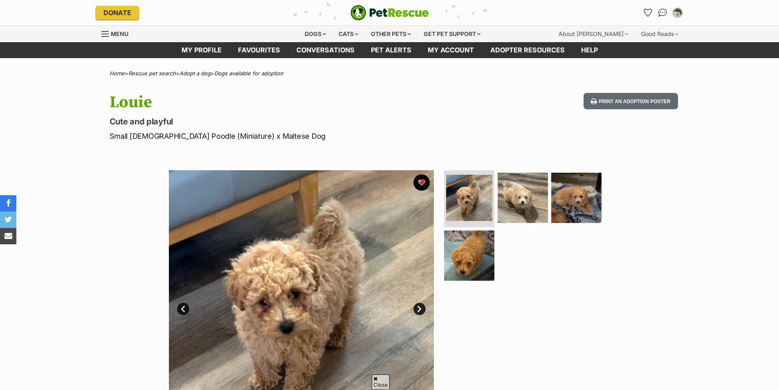 The height and width of the screenshot is (390, 779). I want to click on span: Menu, so click(119, 34).